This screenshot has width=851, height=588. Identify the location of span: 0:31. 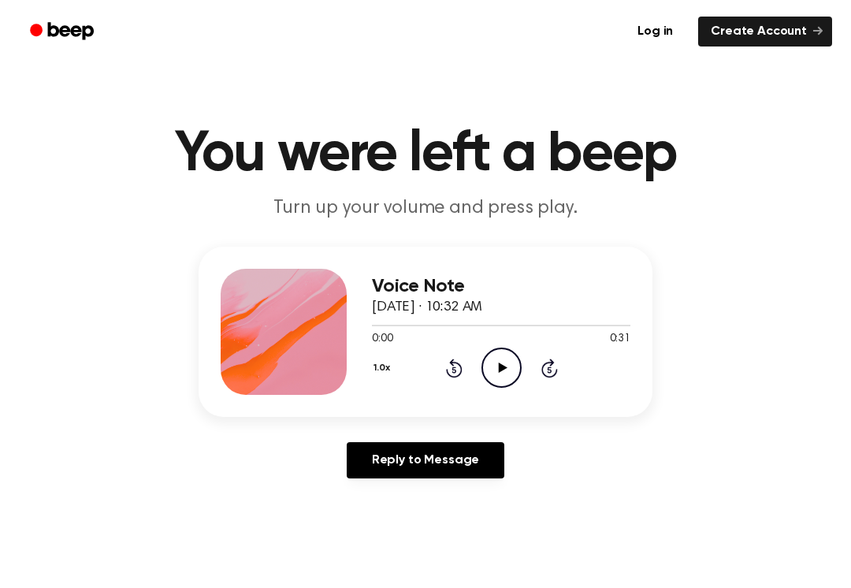
(620, 339).